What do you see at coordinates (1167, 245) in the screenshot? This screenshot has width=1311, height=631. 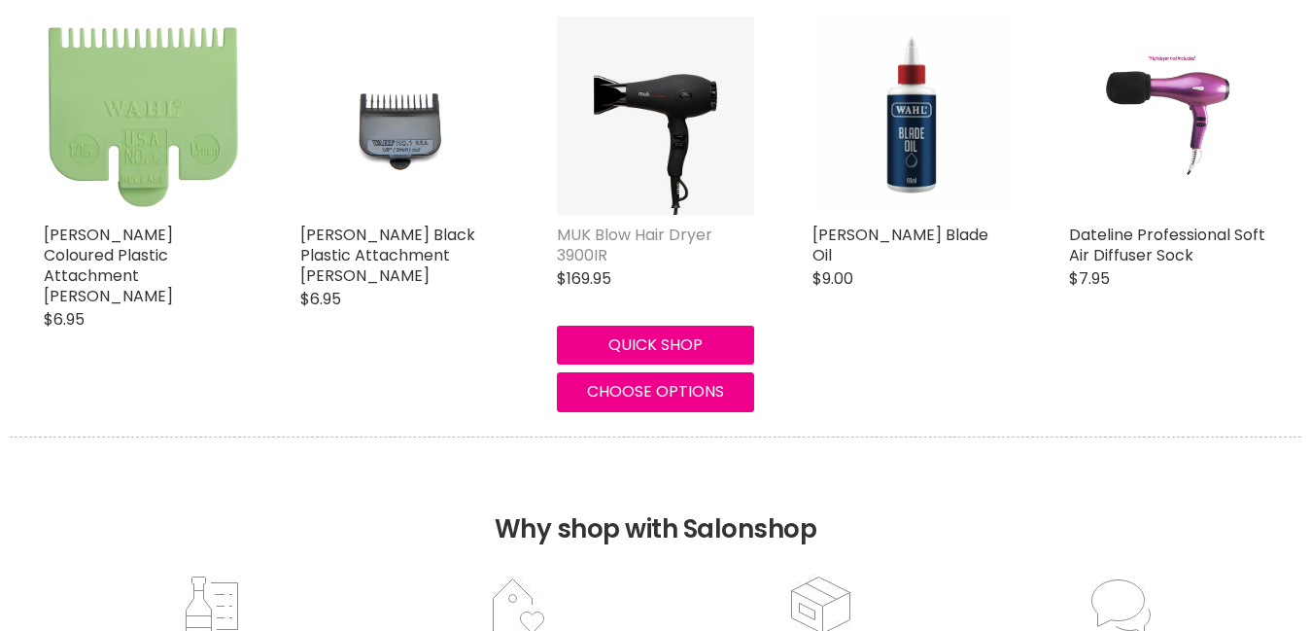 I see `a: Dateline Professional Soft Air Diffuser Sock` at bounding box center [1167, 245].